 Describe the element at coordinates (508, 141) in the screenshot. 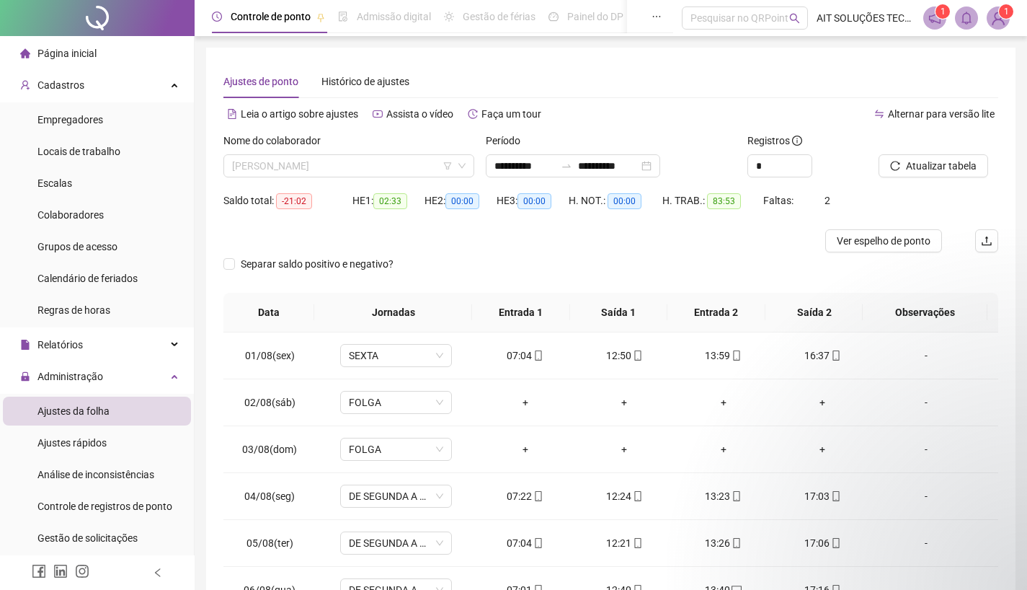

I see `label: Período` at that location.